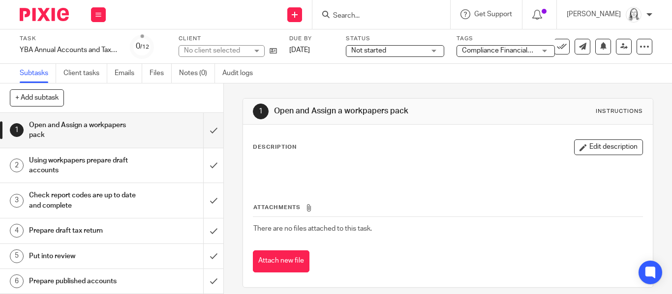 Image resolution: width=672 pixels, height=294 pixels. What do you see at coordinates (84, 201) in the screenshot?
I see `h1: Check report codes are up to date and complete` at bounding box center [84, 201].